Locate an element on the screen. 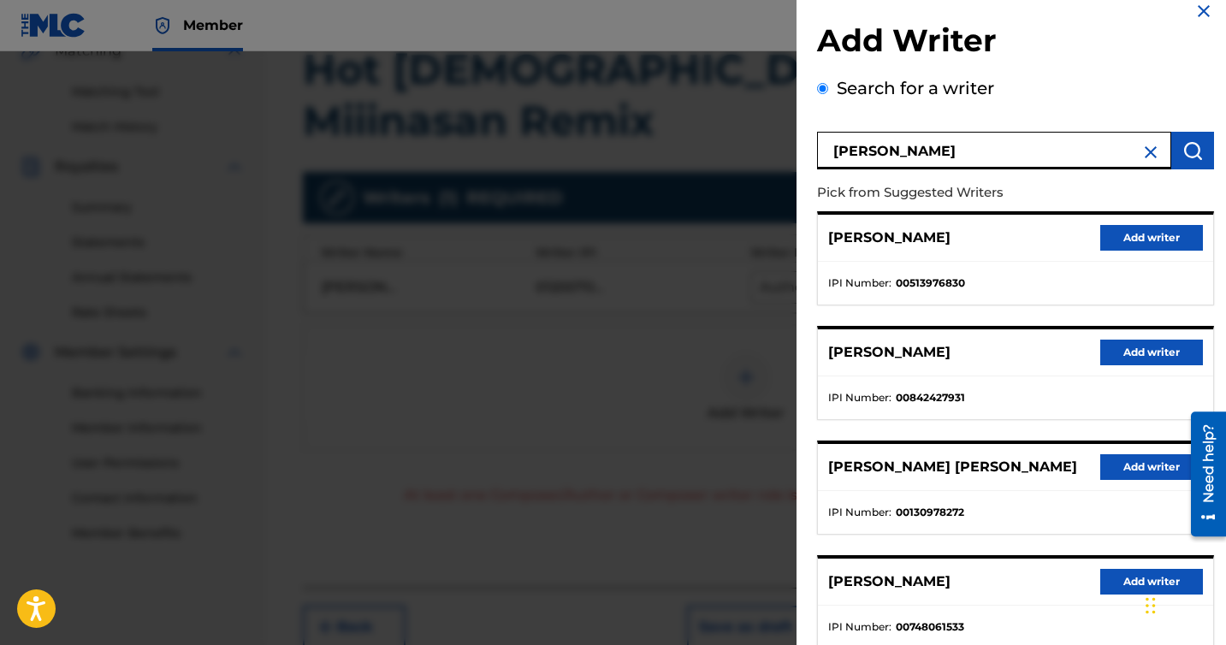 This screenshot has height=645, width=1226. div: Need help? is located at coordinates (30, 58).